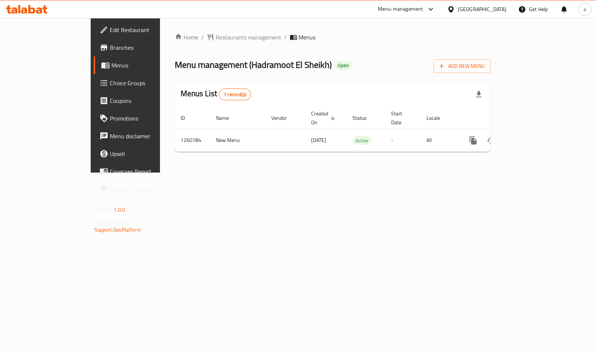  I want to click on div: Open, so click(343, 66).